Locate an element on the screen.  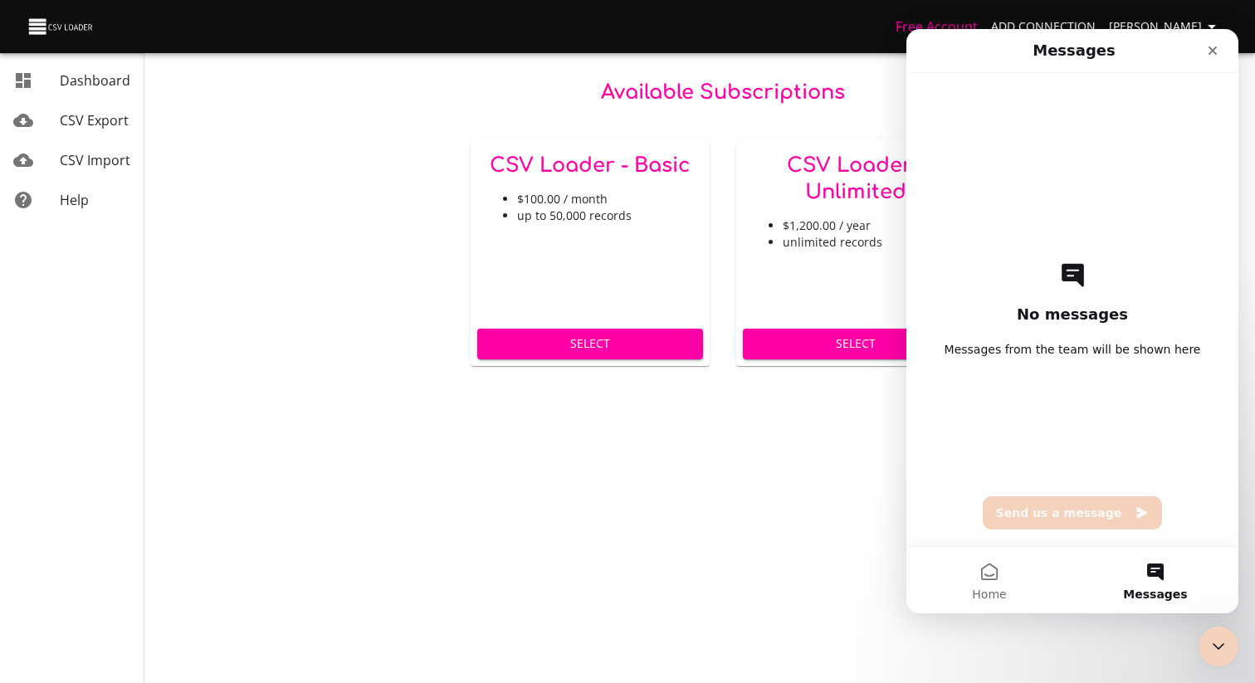
span: Home is located at coordinates (82, 565).